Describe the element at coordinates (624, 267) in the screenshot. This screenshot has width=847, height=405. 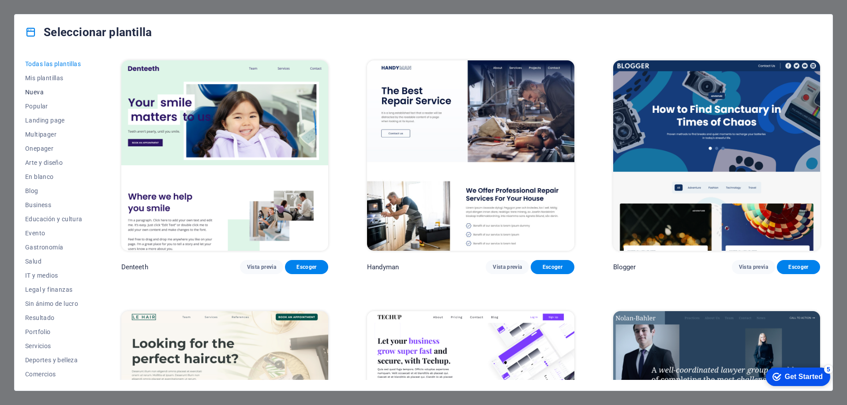
I see `p: Blogger` at that location.